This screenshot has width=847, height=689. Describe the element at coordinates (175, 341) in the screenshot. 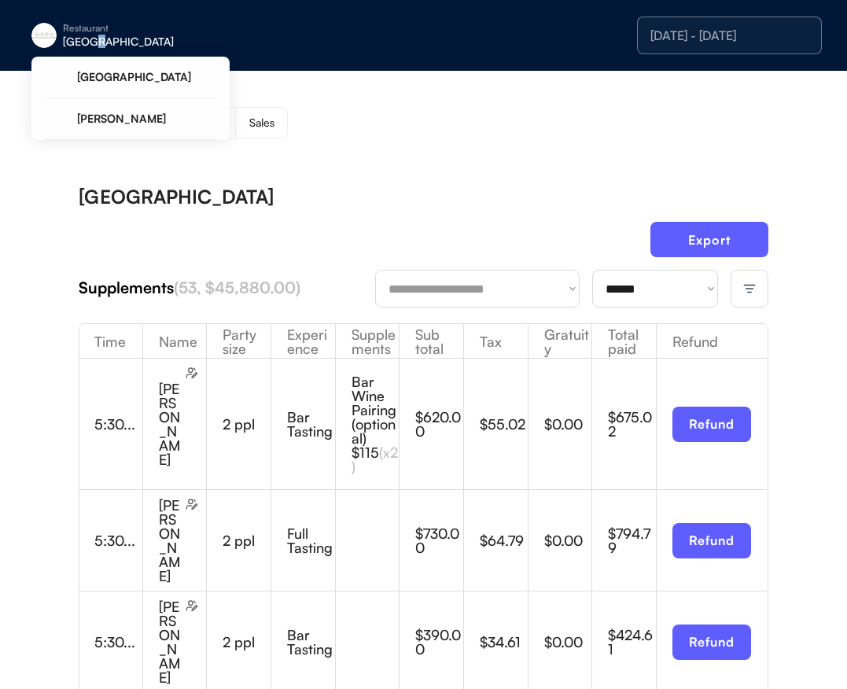

I see `div: Name` at that location.